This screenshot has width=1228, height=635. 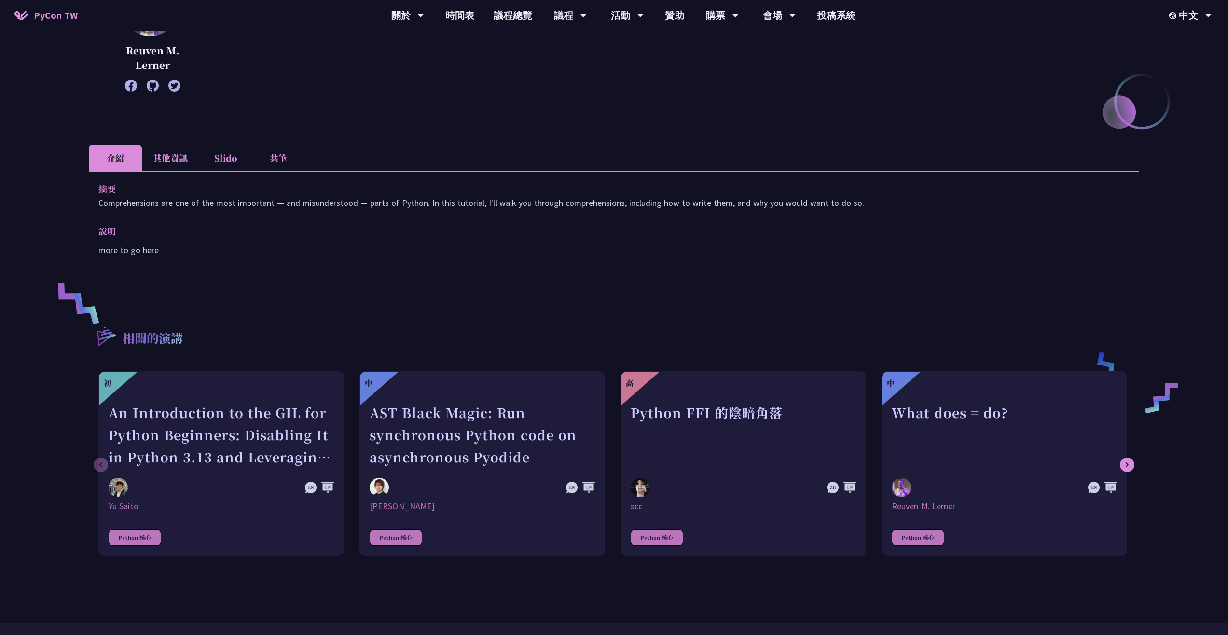 I want to click on li: 其他資訊, so click(x=170, y=158).